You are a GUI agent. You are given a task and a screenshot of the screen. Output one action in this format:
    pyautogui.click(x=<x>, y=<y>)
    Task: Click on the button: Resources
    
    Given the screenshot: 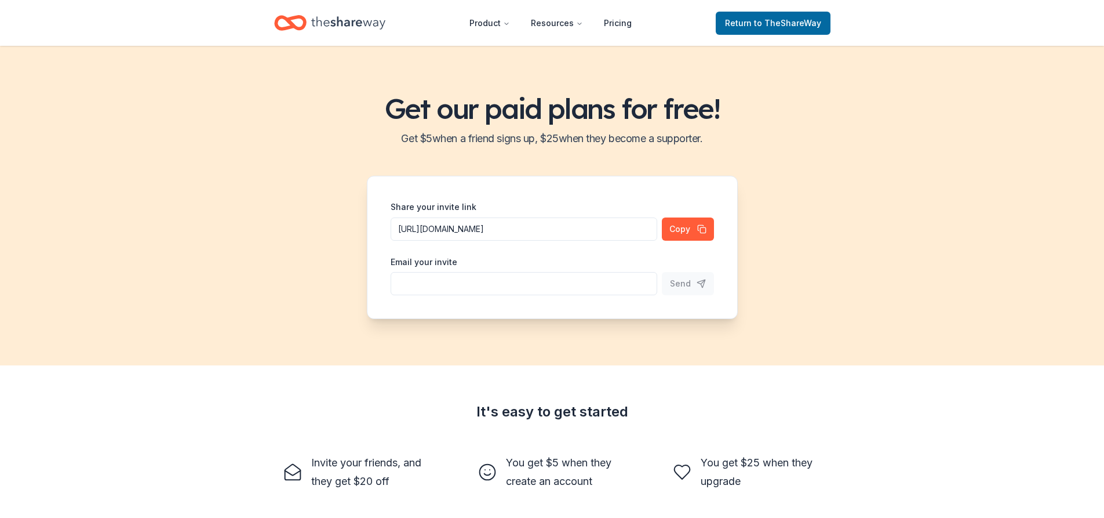 What is the action you would take?
    pyautogui.click(x=557, y=23)
    